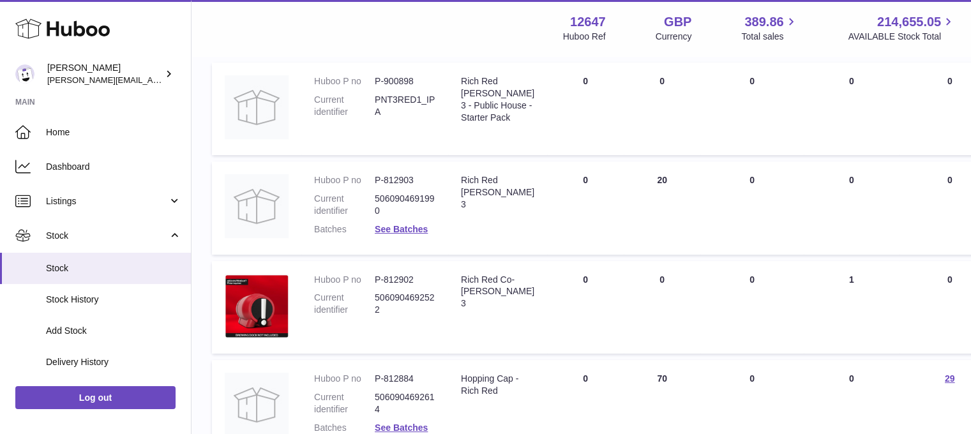  I want to click on span: Dashboard, so click(114, 167).